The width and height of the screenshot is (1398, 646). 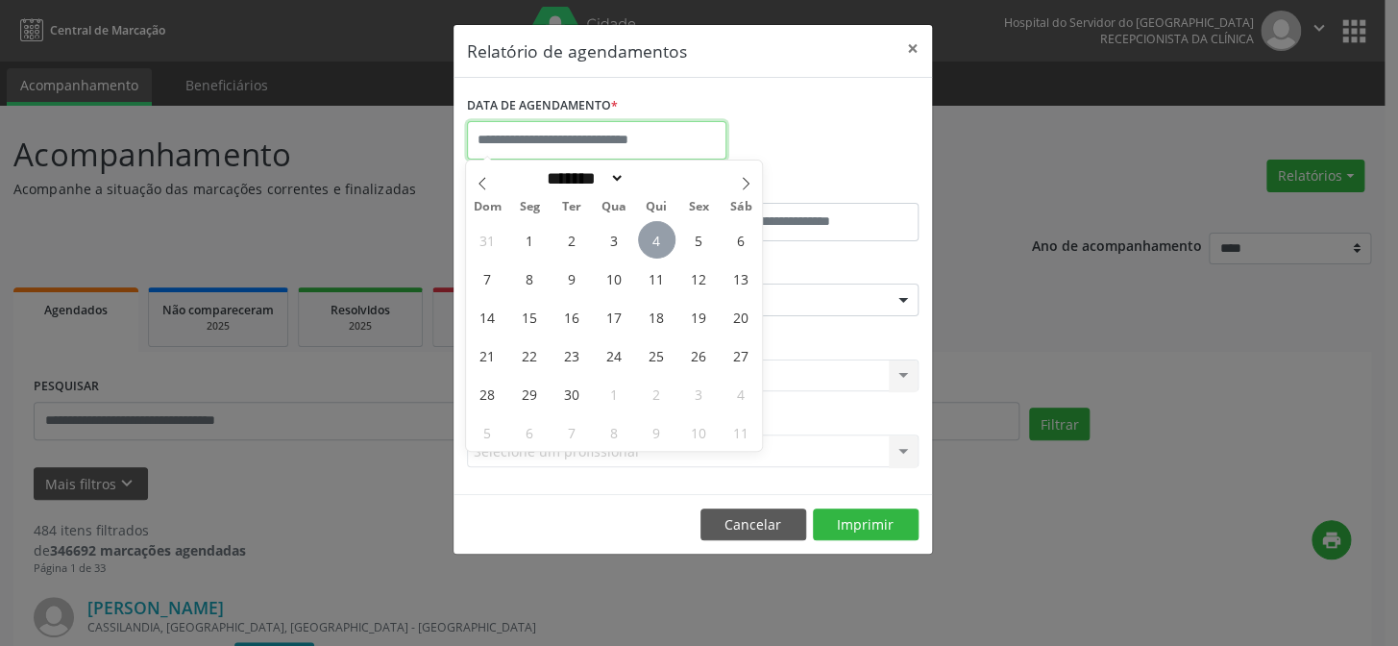 What do you see at coordinates (698, 278) in the screenshot?
I see `span: Setembro 12, 2025` at bounding box center [698, 278].